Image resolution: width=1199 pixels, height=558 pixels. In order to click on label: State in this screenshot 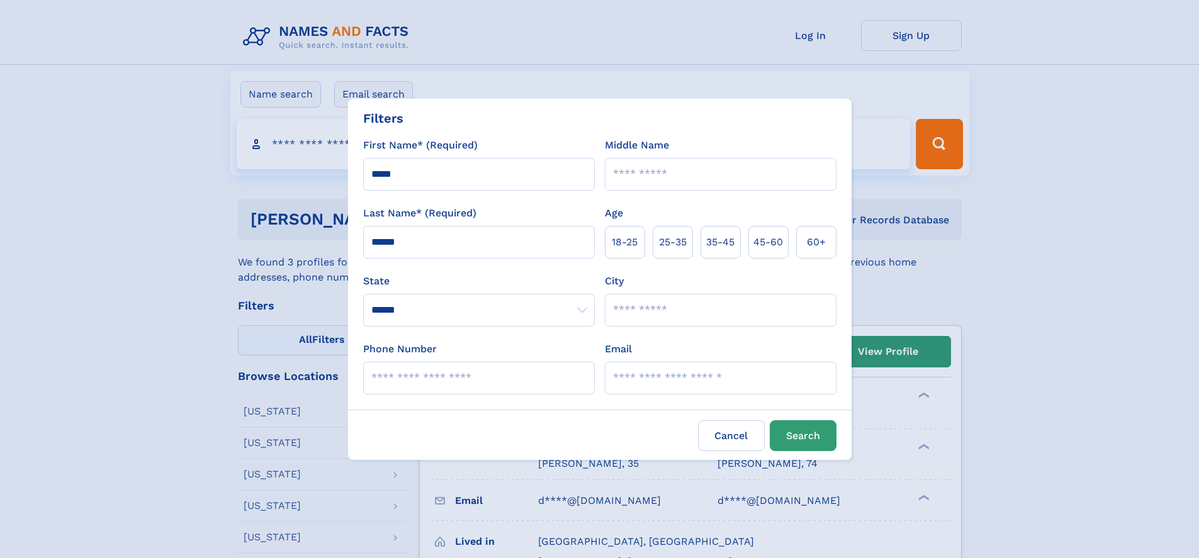, I will do `click(479, 281)`.